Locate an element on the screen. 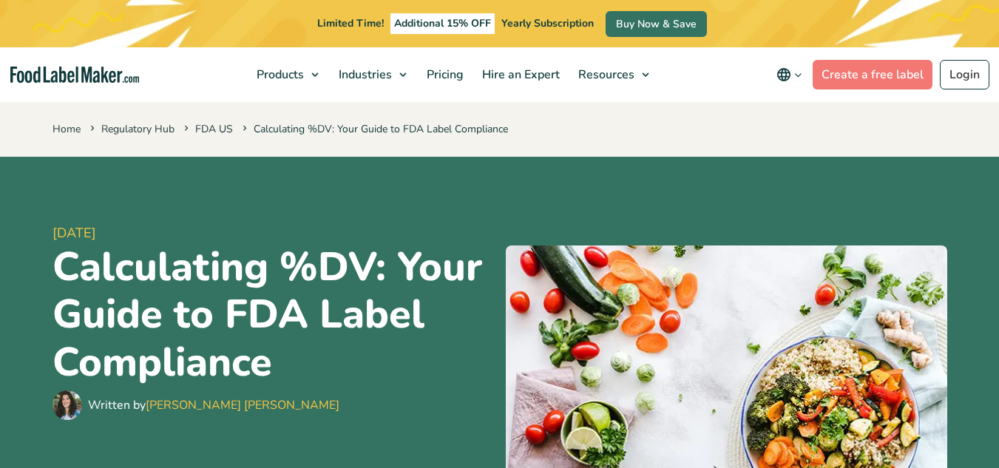 Image resolution: width=999 pixels, height=468 pixels. a: Hire an Expert is located at coordinates (519, 75).